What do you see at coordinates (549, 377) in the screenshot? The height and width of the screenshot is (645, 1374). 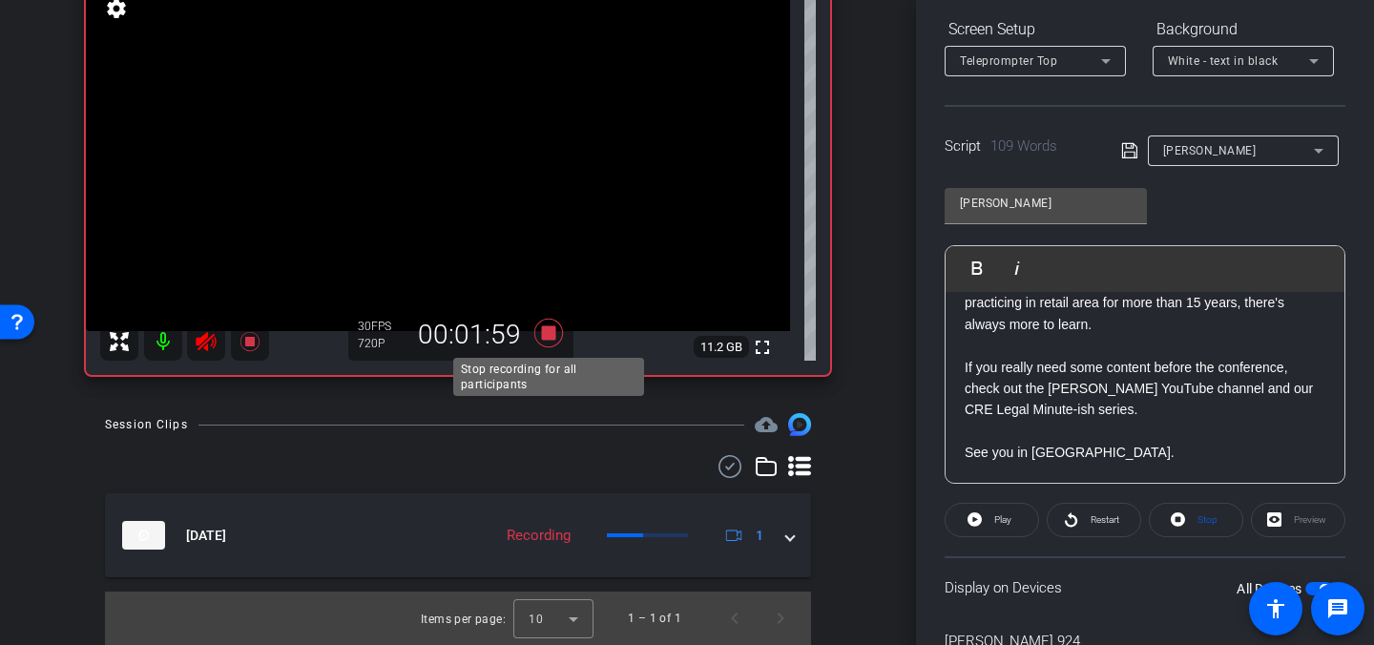 I see `div: Stop recording for all participants` at bounding box center [549, 377].